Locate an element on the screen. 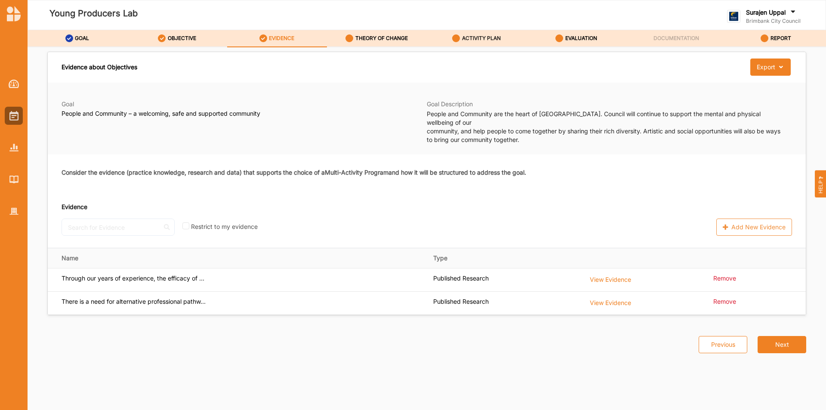 The image size is (826, 410). label: Brimbank City Council is located at coordinates (773, 21).